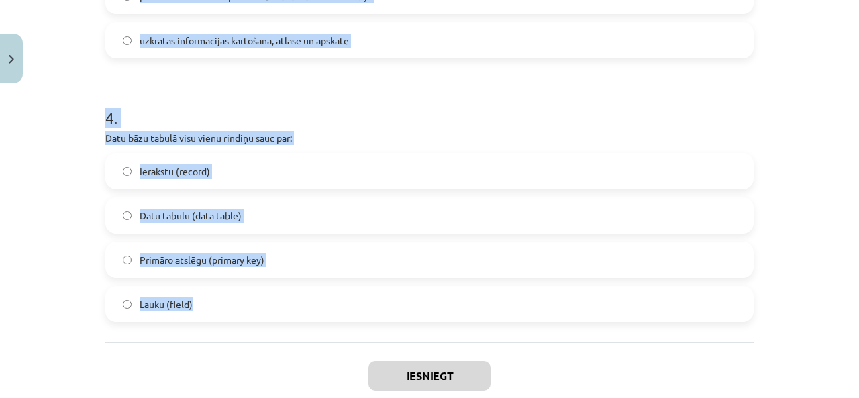  I want to click on input: Datu tabulu (data table), so click(127, 215).